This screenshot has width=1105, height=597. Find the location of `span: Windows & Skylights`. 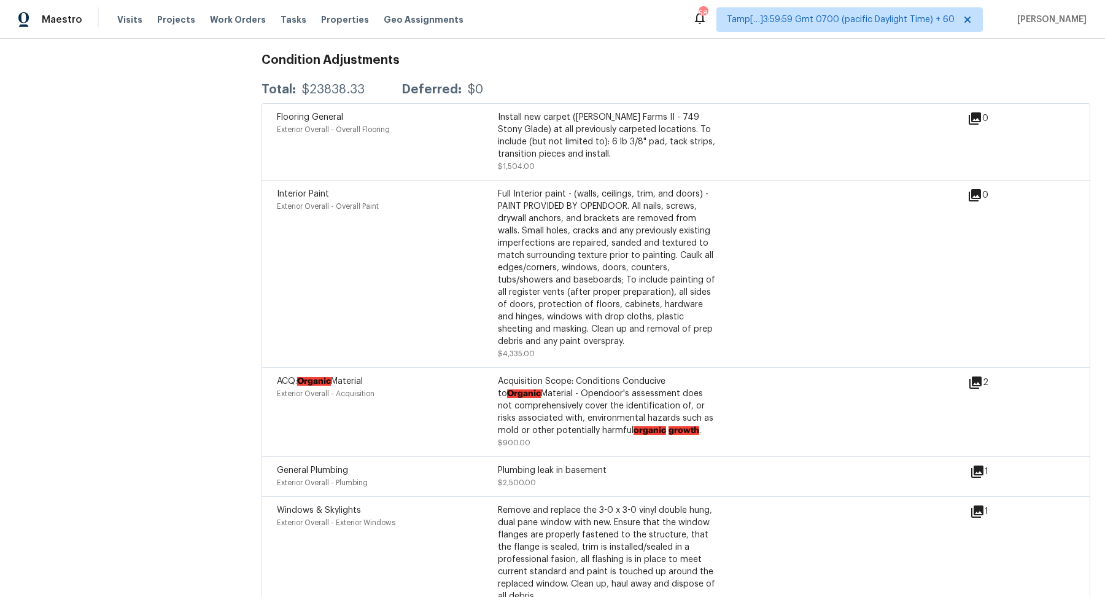

span: Windows & Skylights is located at coordinates (319, 510).